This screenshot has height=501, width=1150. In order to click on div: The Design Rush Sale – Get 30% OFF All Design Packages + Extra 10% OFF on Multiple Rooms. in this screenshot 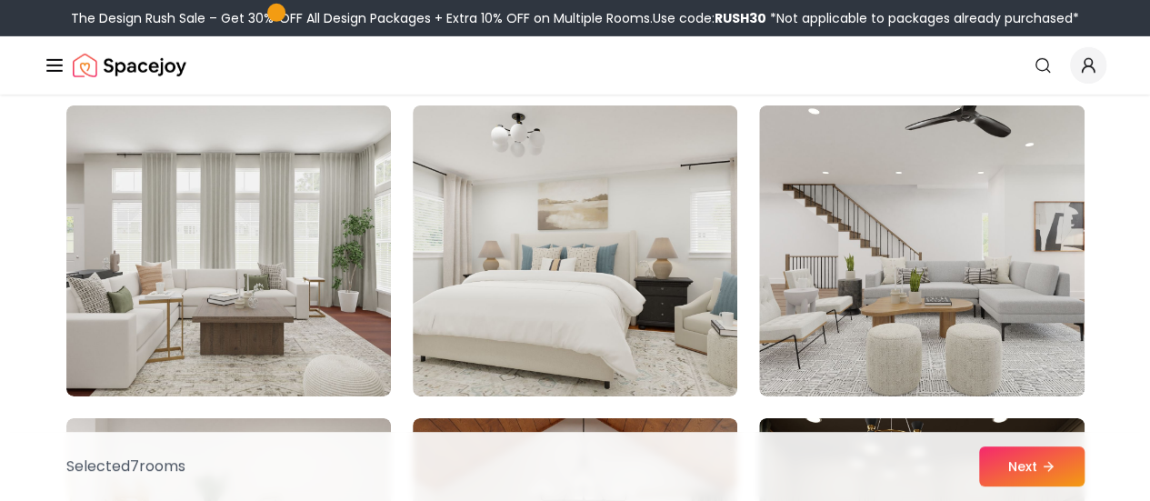, I will do `click(575, 18)`.